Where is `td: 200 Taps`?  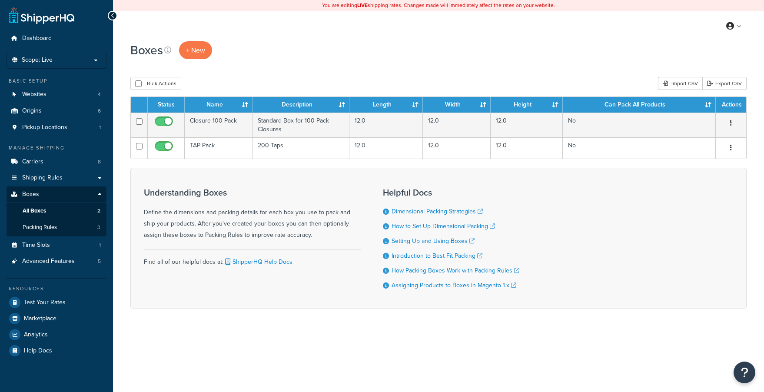
td: 200 Taps is located at coordinates (301, 148).